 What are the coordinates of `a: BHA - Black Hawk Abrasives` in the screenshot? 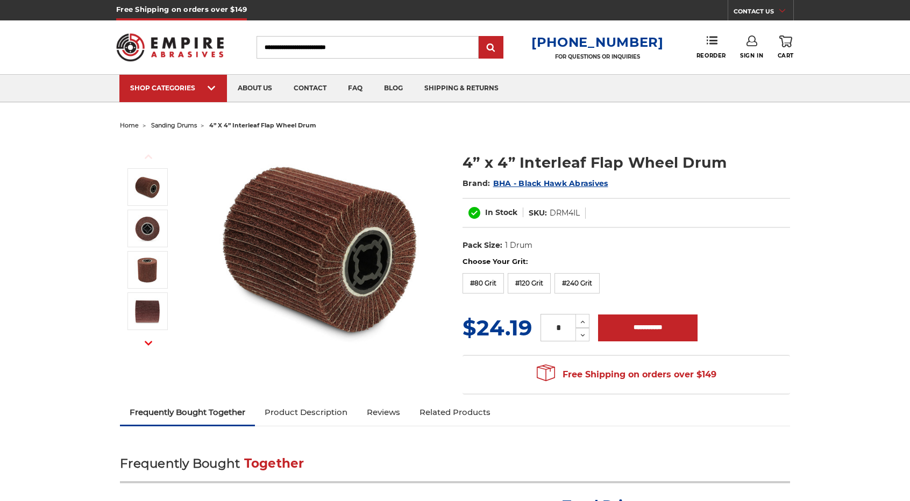 It's located at (551, 183).